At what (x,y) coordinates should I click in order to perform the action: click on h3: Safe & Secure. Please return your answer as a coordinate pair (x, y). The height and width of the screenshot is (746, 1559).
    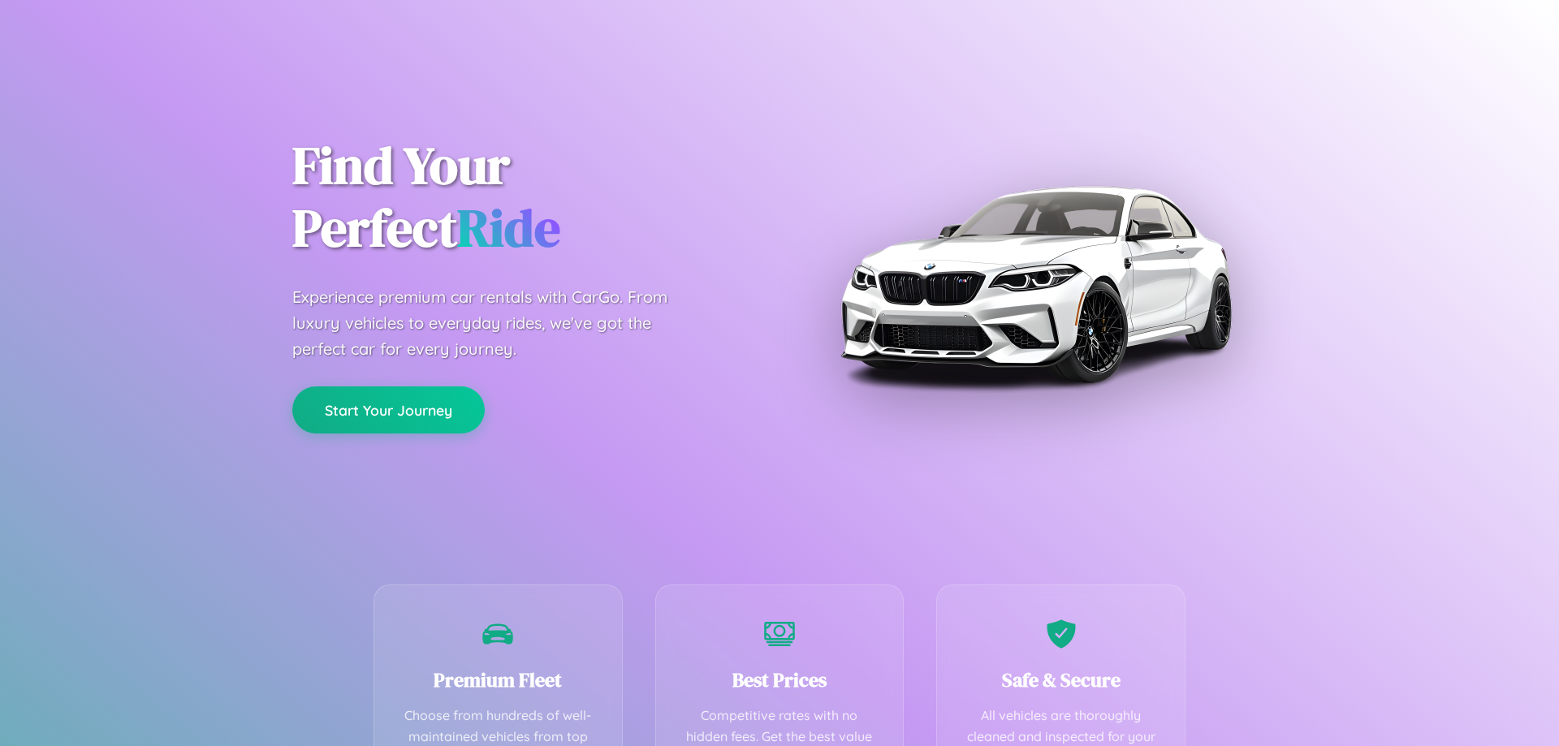
    Looking at the image, I should click on (1060, 679).